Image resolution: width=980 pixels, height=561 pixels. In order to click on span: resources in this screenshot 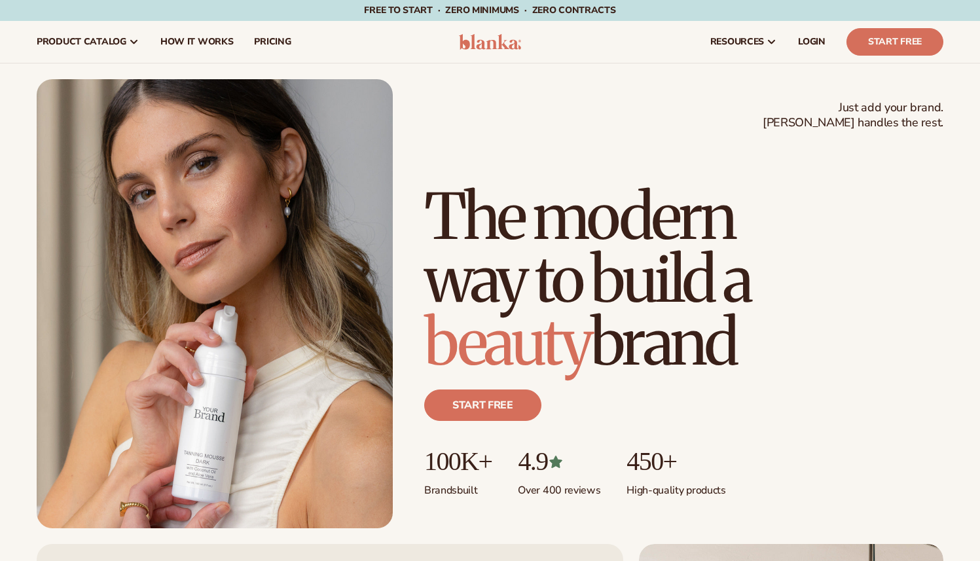, I will do `click(737, 42)`.